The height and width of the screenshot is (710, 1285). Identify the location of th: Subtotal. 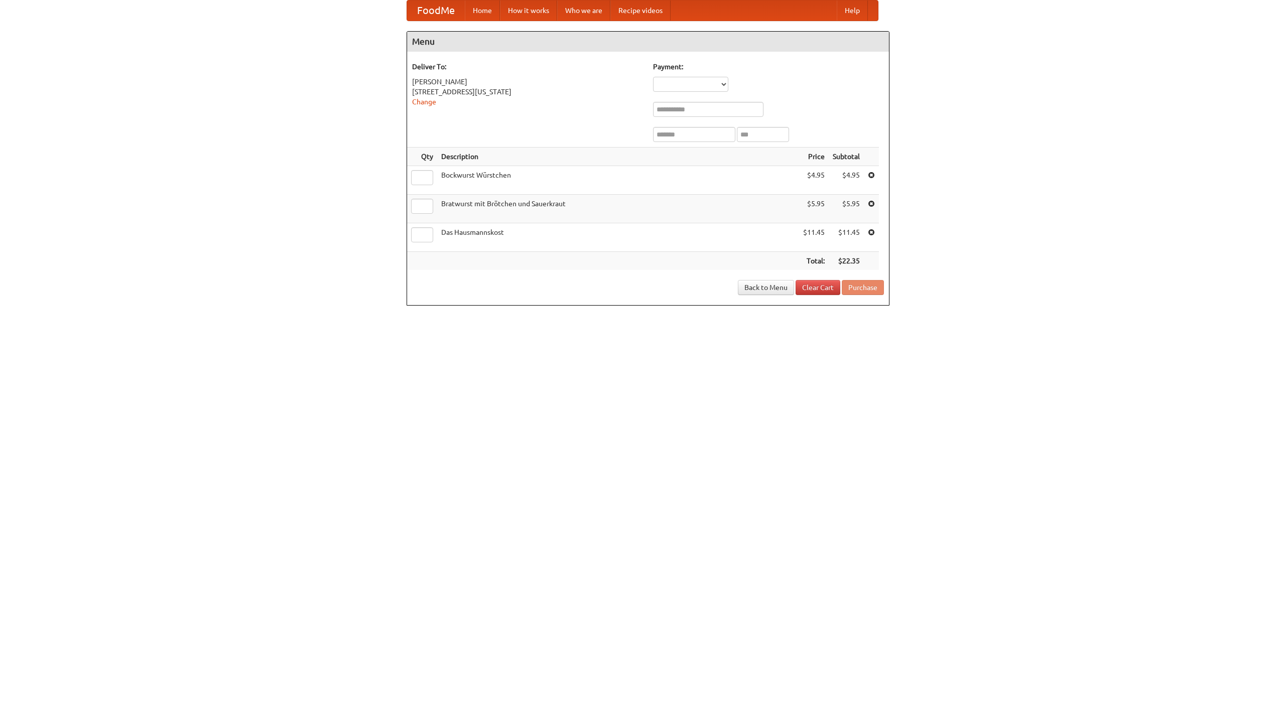
(846, 157).